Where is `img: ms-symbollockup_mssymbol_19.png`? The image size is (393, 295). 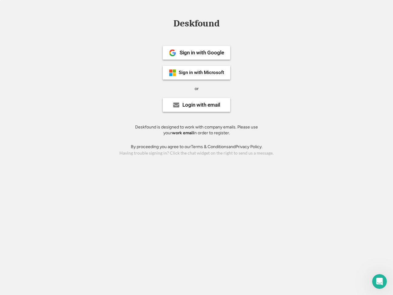
img: ms-symbollockup_mssymbol_19.png is located at coordinates (173, 73).